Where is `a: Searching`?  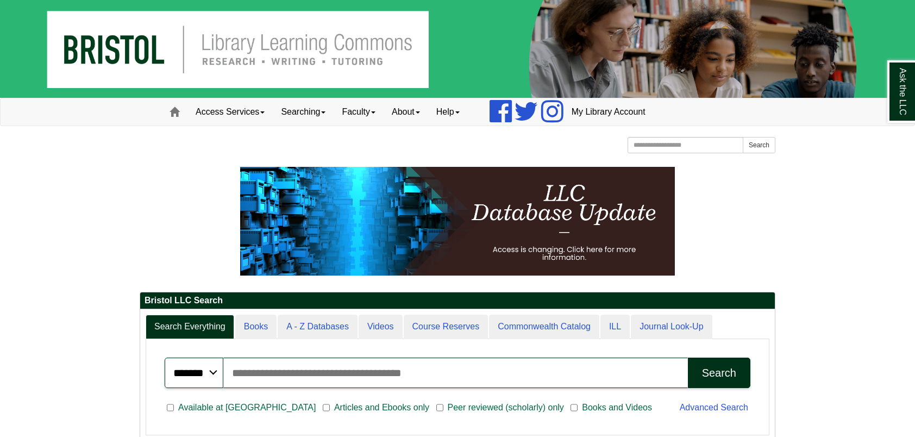
a: Searching is located at coordinates (303, 112).